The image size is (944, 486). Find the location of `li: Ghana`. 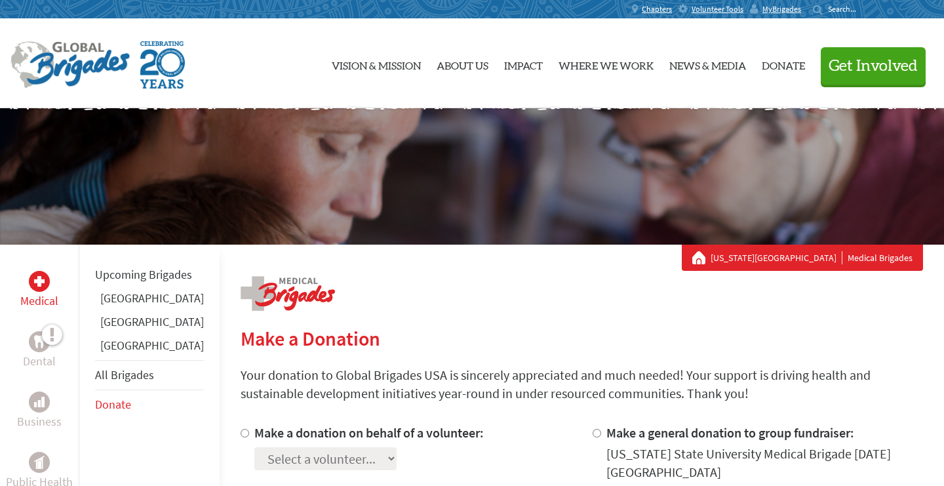

li: Ghana is located at coordinates (149, 301).